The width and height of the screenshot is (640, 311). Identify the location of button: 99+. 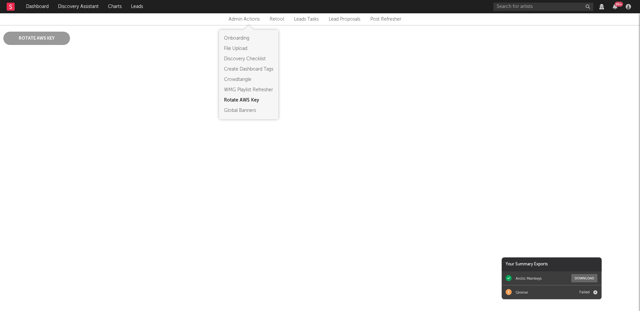
(615, 7).